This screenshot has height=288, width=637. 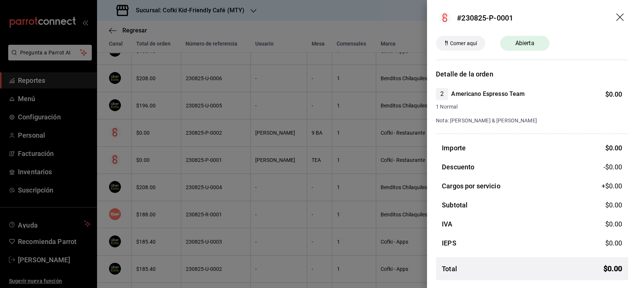 What do you see at coordinates (488, 94) in the screenshot?
I see `h4: Americano Espresso Team` at bounding box center [488, 94].